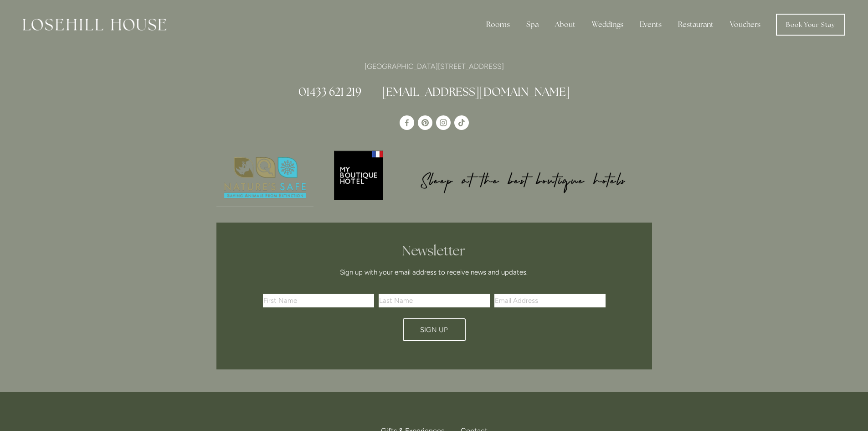  Describe the element at coordinates (550, 300) in the screenshot. I see `input: Email Address` at that location.